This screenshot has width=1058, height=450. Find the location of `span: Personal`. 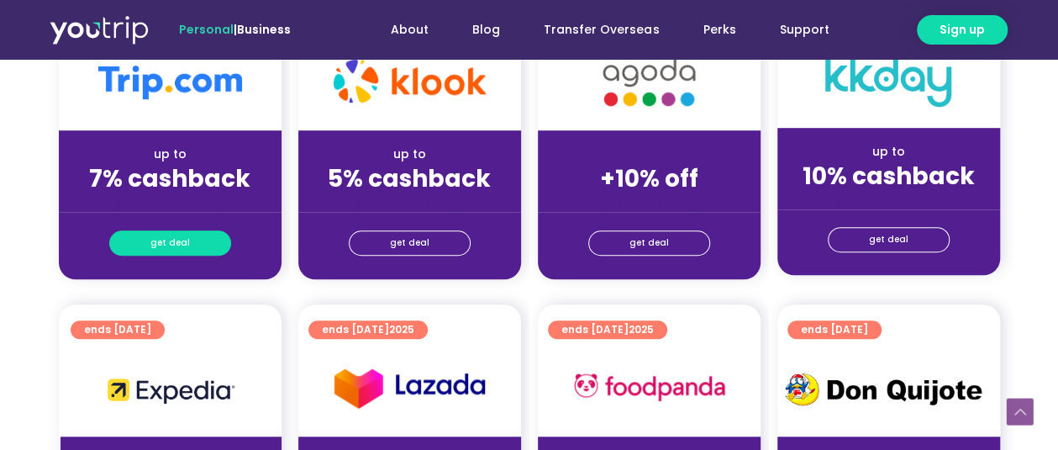

span: Personal is located at coordinates (206, 29).